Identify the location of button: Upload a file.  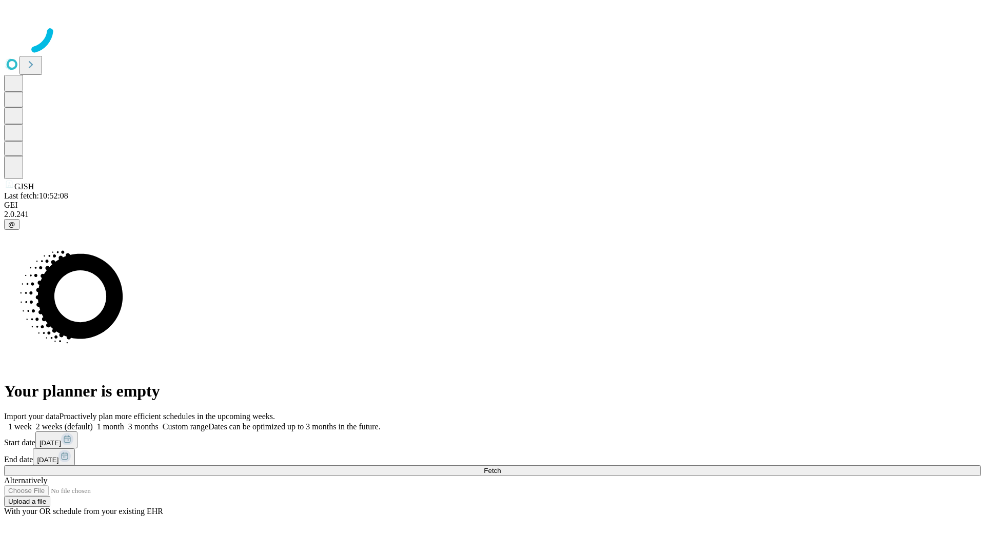
(27, 501).